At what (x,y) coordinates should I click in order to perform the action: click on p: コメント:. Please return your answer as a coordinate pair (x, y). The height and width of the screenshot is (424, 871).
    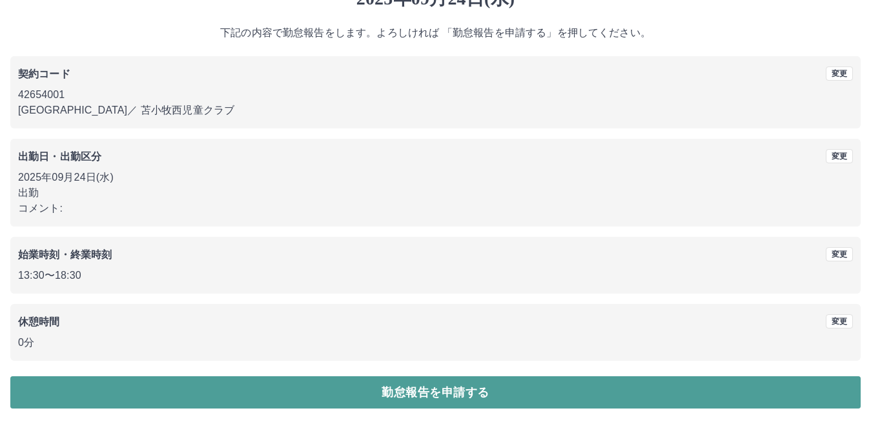
    Looking at the image, I should click on (435, 209).